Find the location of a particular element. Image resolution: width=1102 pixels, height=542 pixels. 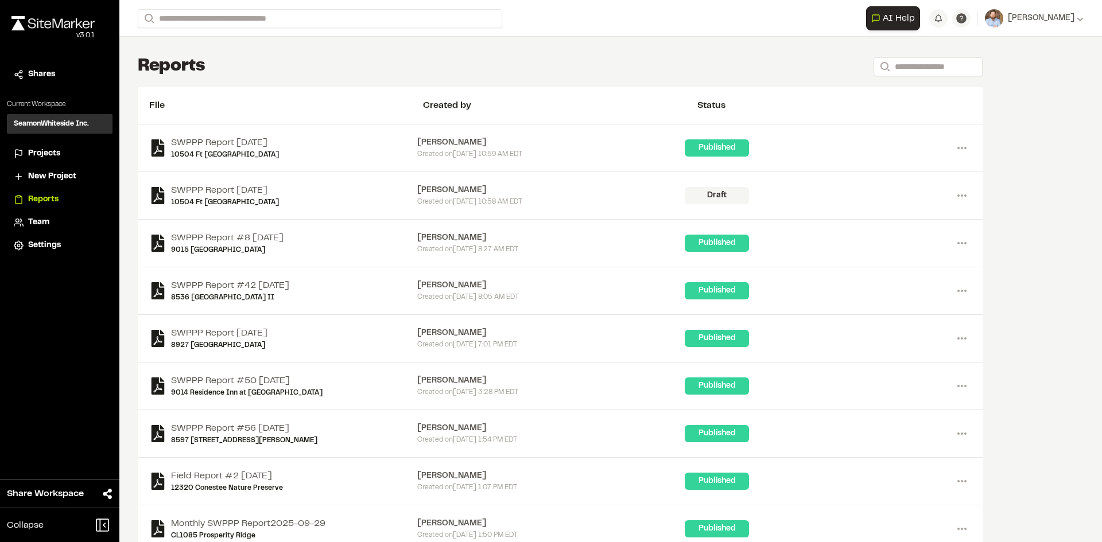

a: Monthly SWPPP Report2025-09-29 is located at coordinates (248, 524).